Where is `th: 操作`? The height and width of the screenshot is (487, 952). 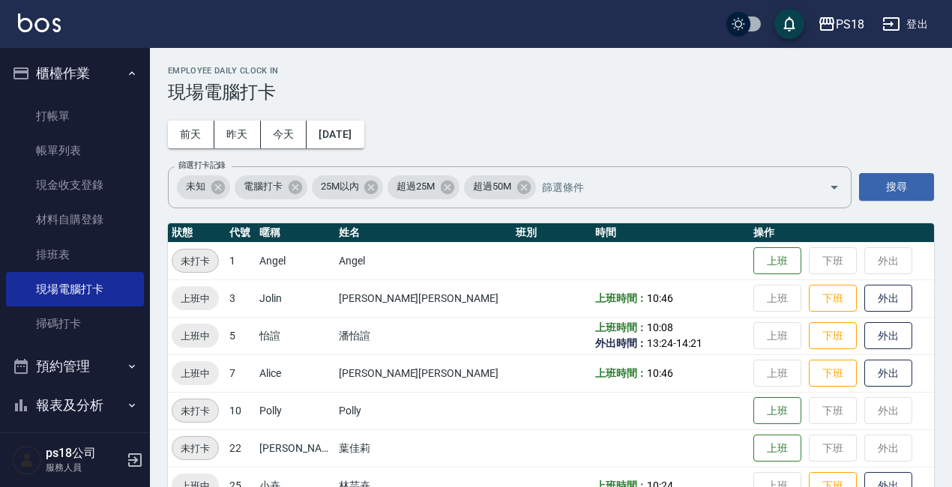 th: 操作 is located at coordinates (842, 233).